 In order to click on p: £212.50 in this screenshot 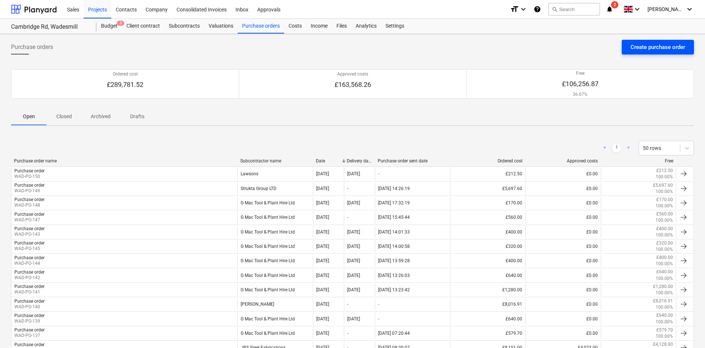, I will do `click(664, 171)`.